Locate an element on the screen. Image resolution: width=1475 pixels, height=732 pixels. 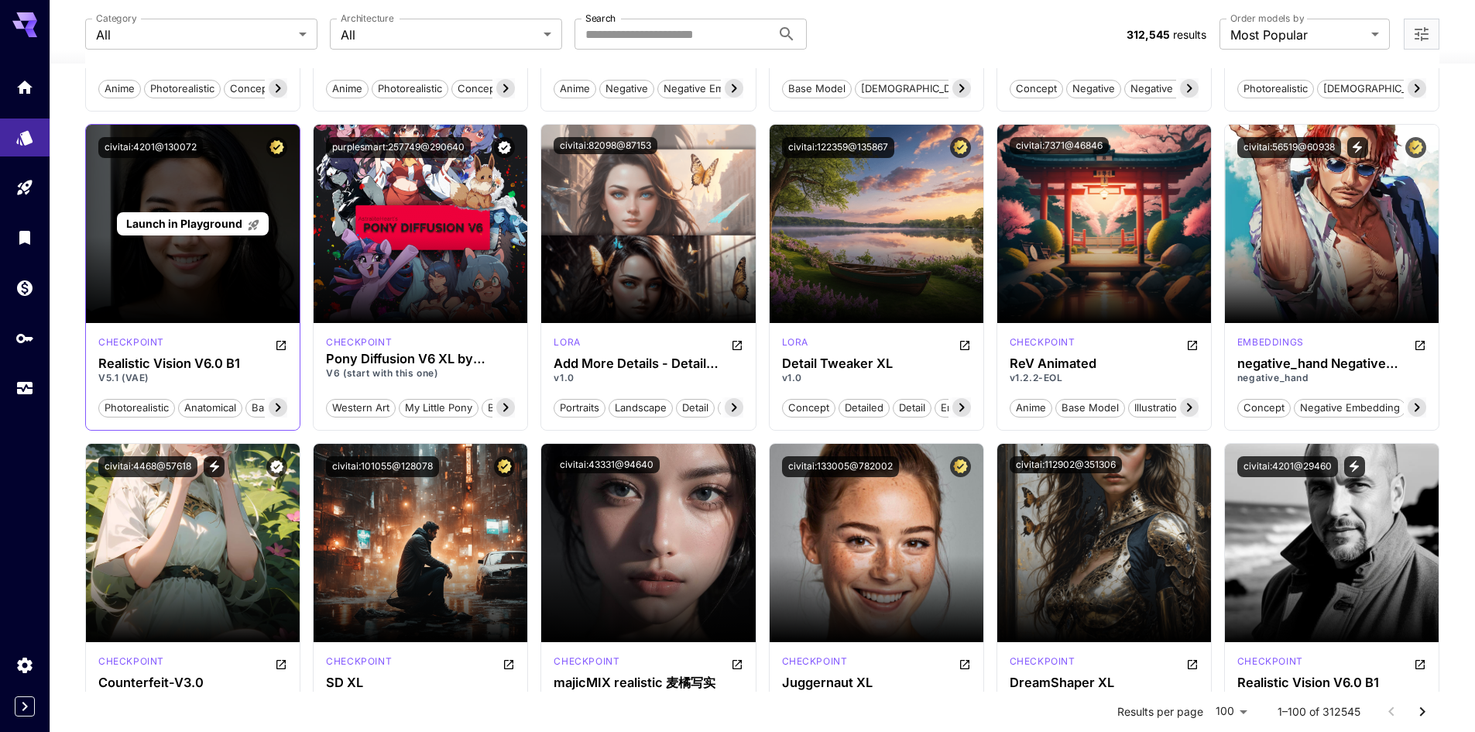
button: civitai:4468@57618 is located at coordinates (148, 466).